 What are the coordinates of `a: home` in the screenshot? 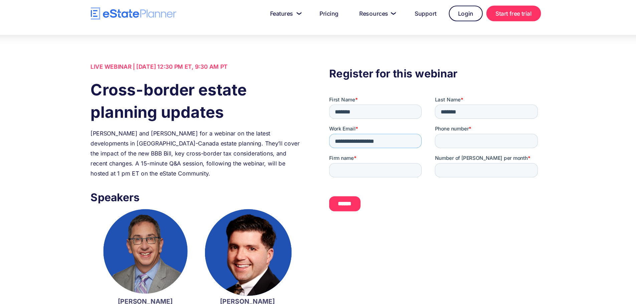 It's located at (148, 20).